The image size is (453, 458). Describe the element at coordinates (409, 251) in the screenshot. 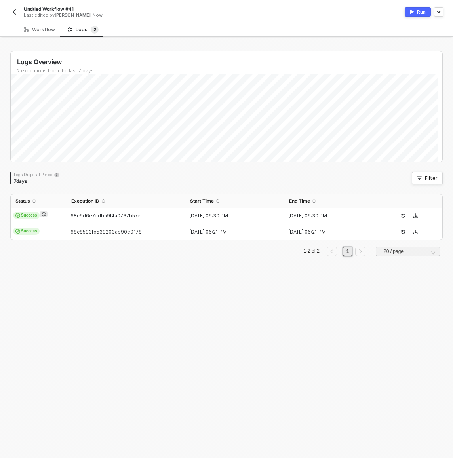

I see `span: 20 / page` at that location.